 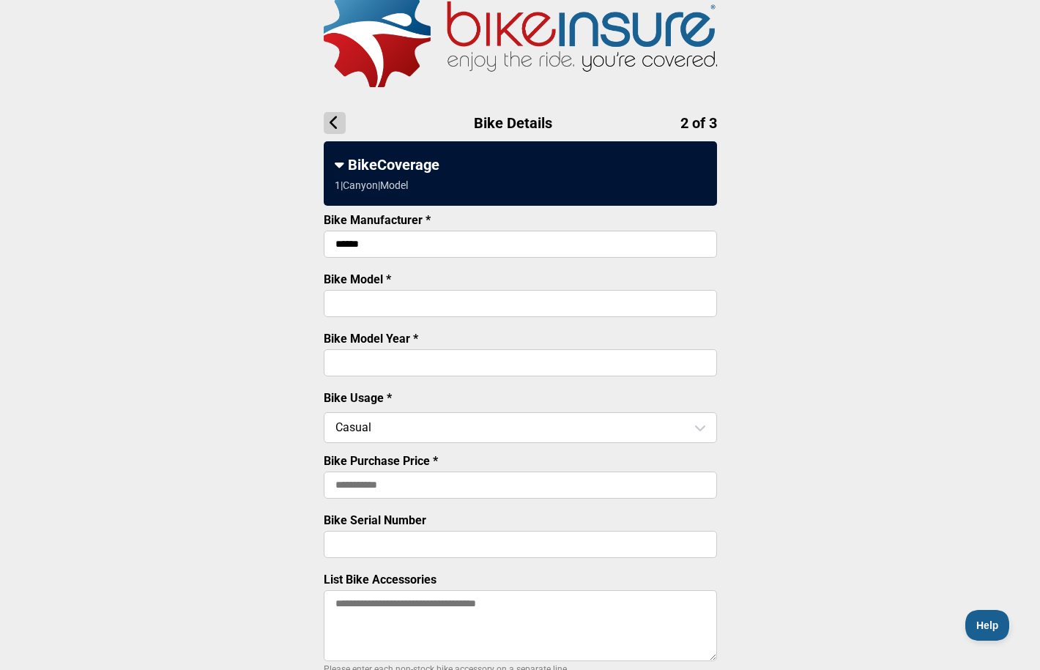 I want to click on div: 1 | Canyon | Model, so click(x=371, y=185).